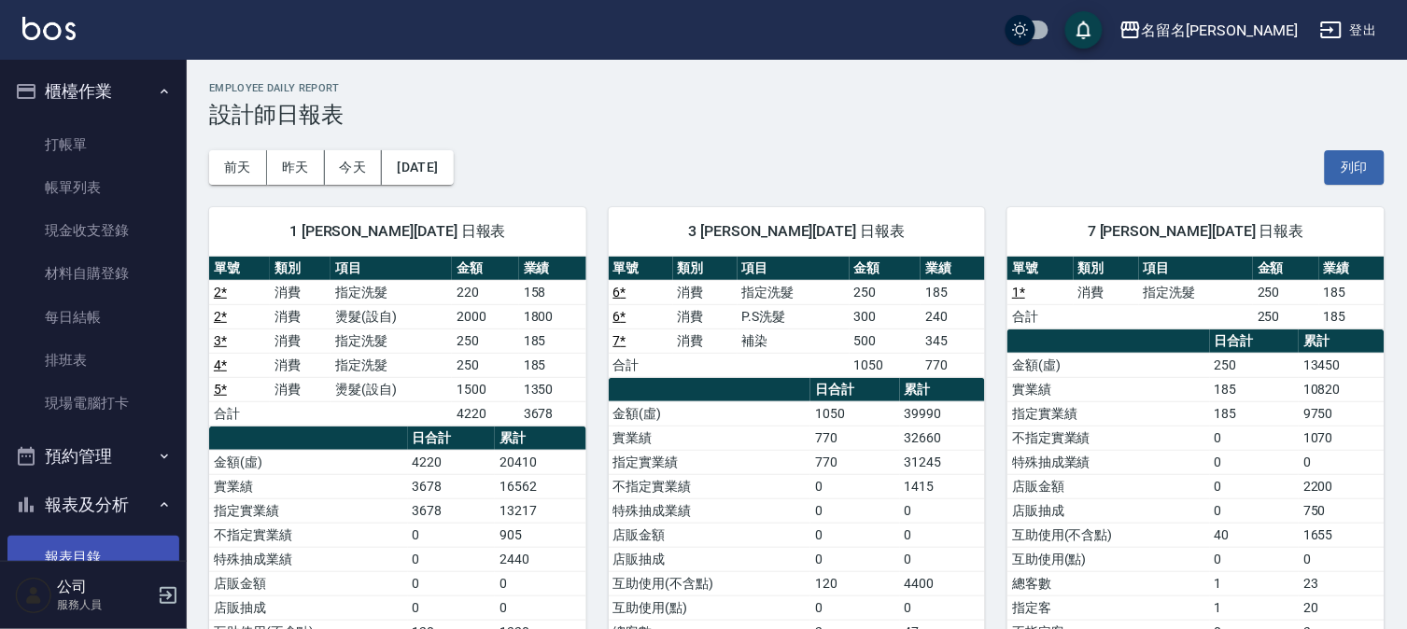 The width and height of the screenshot is (1407, 629). I want to click on td: 互助使用(不含點), so click(1108, 535).